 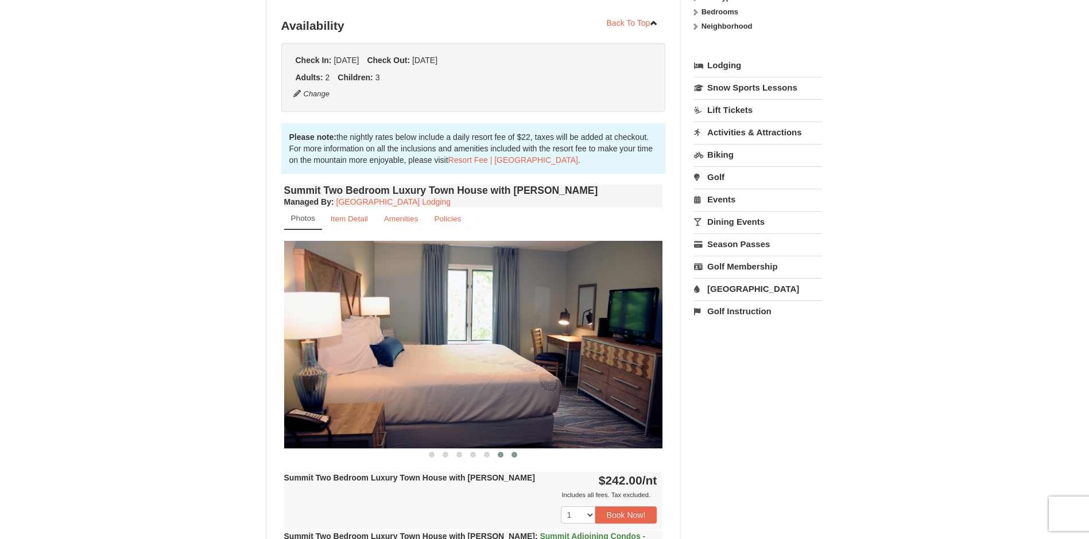 What do you see at coordinates (758, 199) in the screenshot?
I see `a: Events` at bounding box center [758, 199].